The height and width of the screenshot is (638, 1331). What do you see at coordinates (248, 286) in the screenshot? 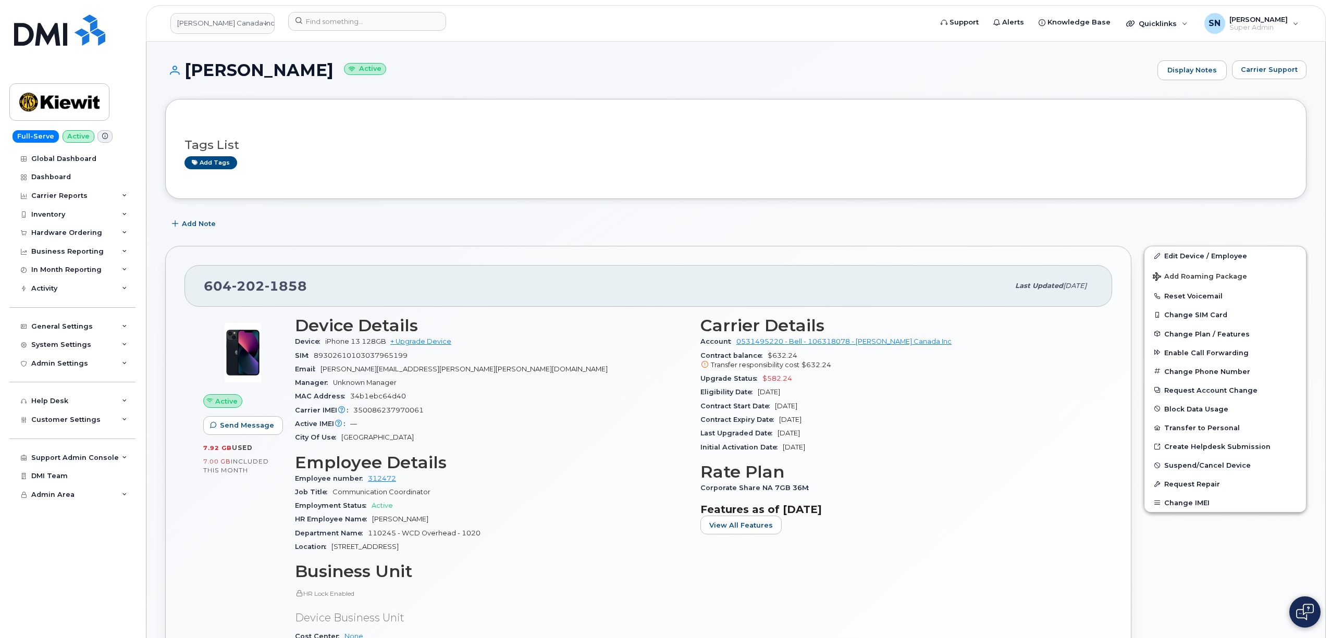
I see `span: 202` at bounding box center [248, 286].